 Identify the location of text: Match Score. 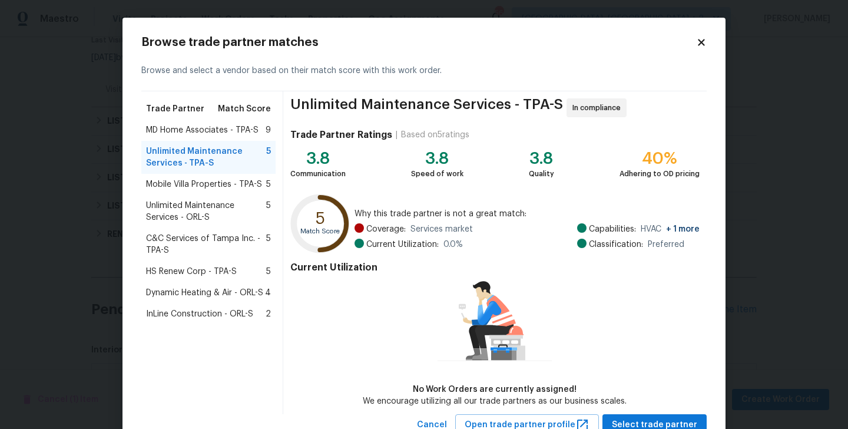
(320, 231).